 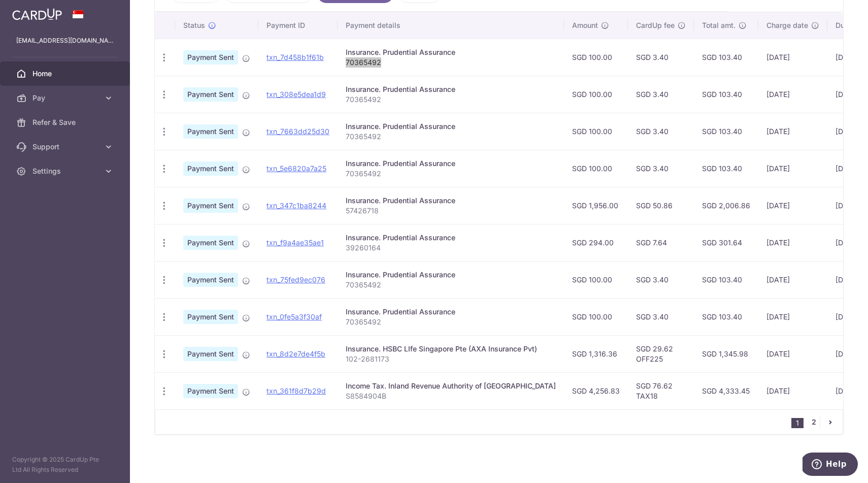 I want to click on span: Amount, so click(x=585, y=25).